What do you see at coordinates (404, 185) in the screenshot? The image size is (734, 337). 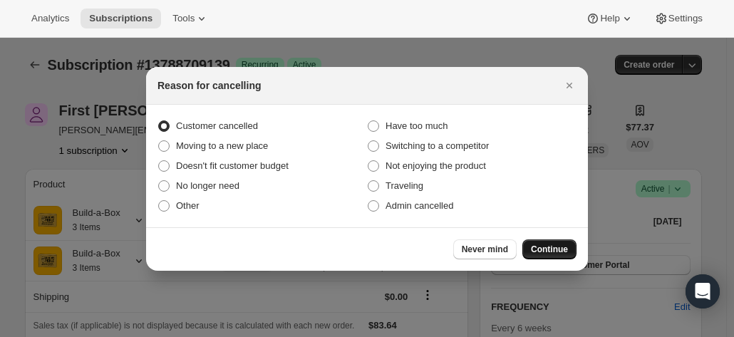 I see `span: Traveling` at bounding box center [404, 185].